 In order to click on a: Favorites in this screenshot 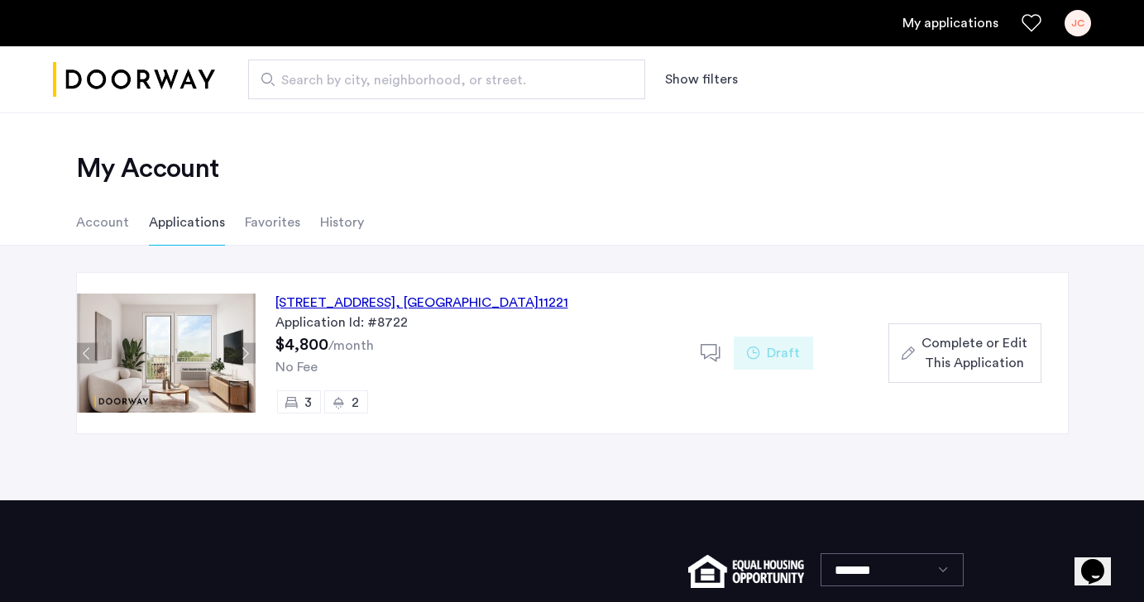, I will do `click(1032, 23)`.